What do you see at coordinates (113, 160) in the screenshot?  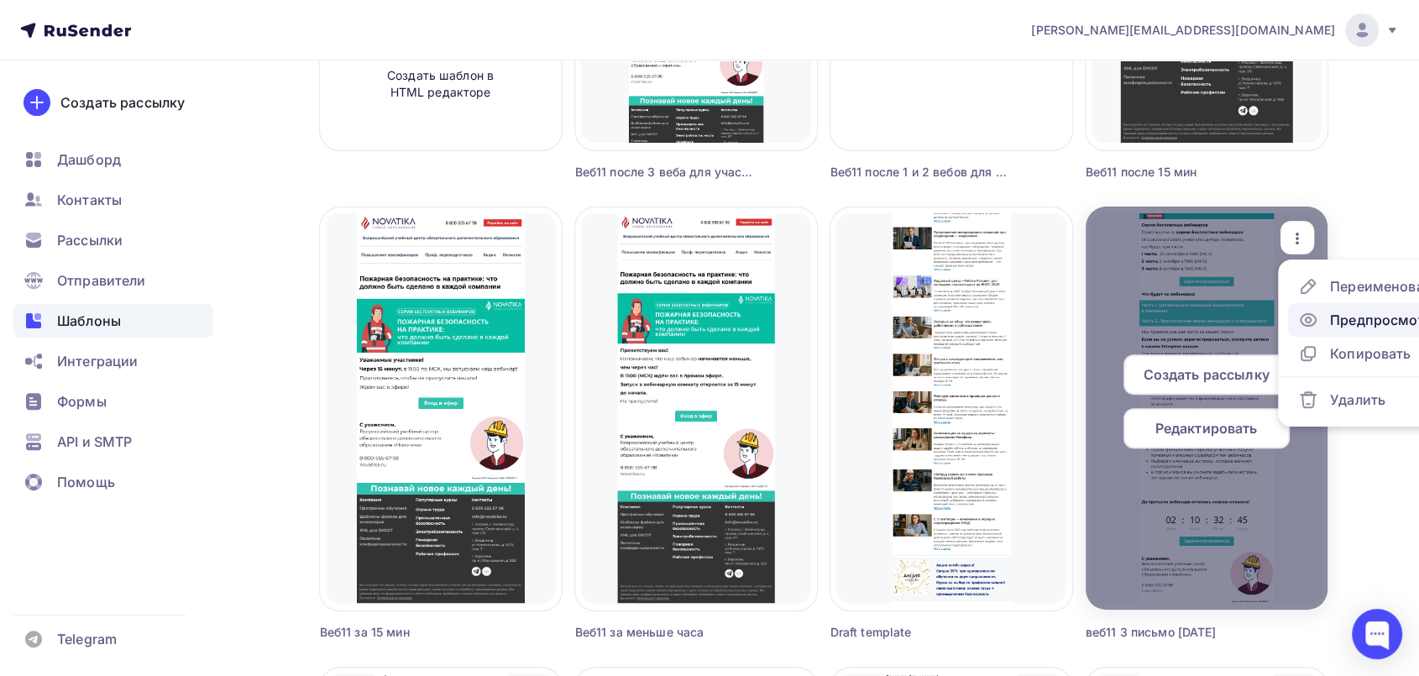 I see `a: Дашборд` at bounding box center [113, 160].